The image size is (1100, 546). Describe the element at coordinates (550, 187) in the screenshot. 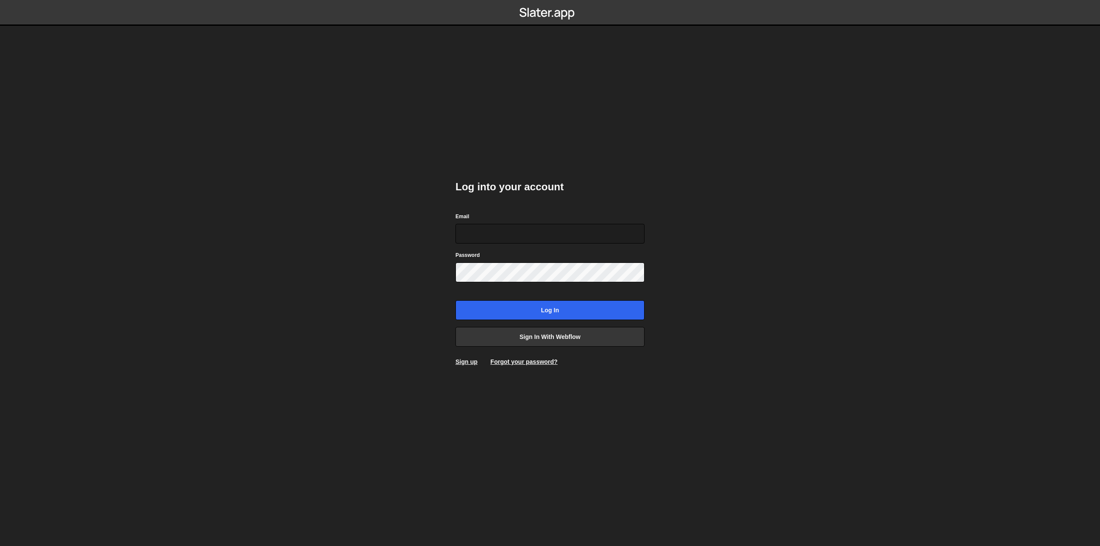

I see `h2: Log into your account` at that location.